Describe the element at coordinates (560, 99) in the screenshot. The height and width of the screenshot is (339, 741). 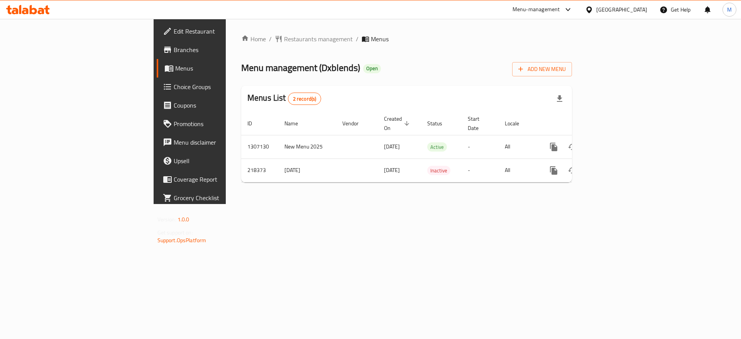
I see `div: Export file` at that location.